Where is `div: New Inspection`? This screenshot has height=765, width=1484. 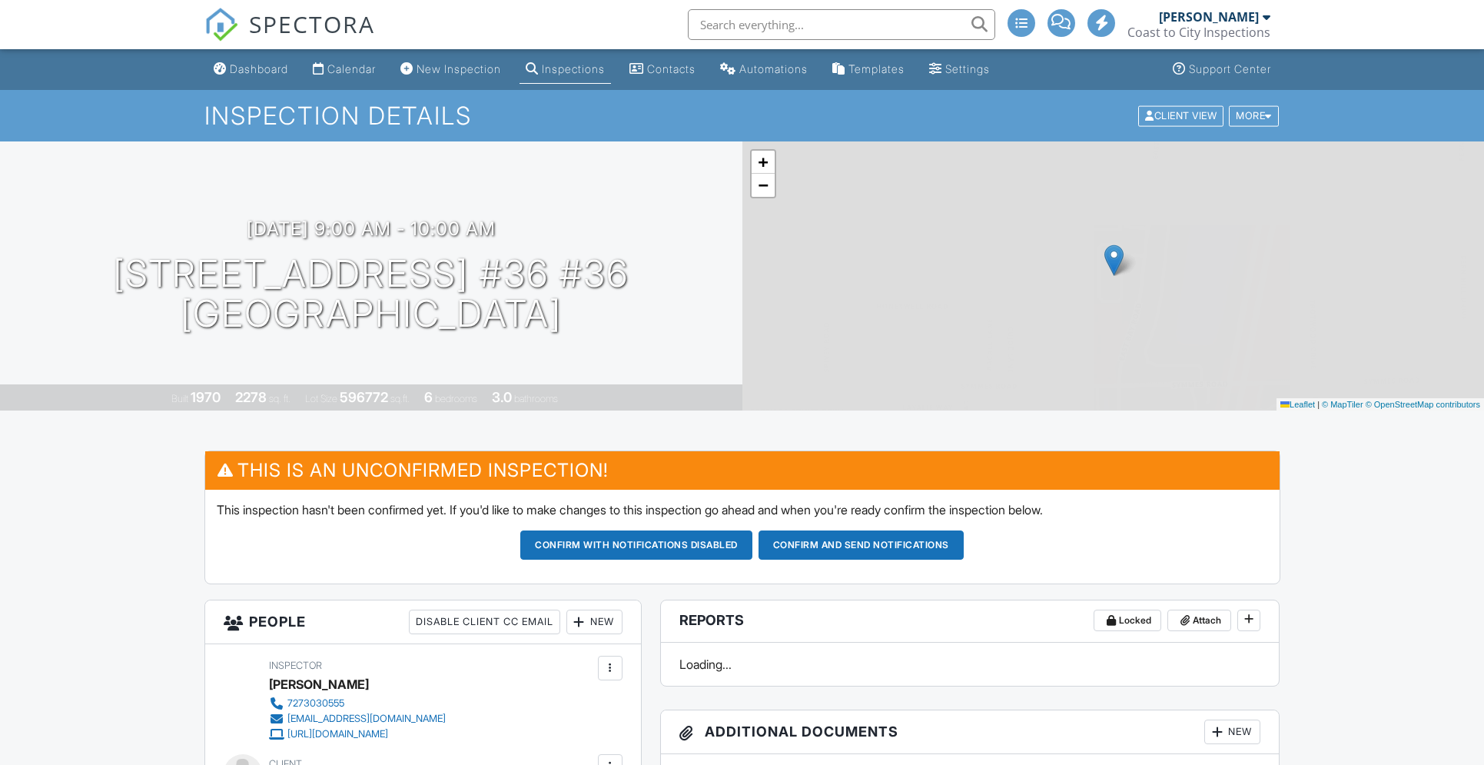
div: New Inspection is located at coordinates (459, 68).